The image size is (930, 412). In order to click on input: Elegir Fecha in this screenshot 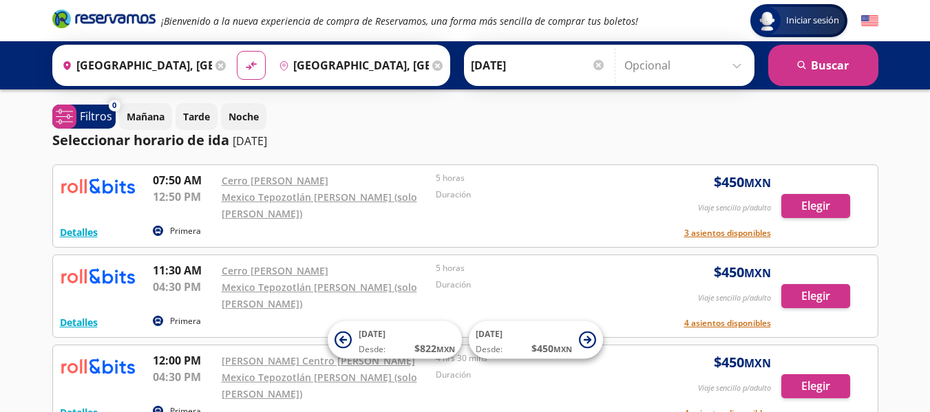, I will do `click(538, 65)`.